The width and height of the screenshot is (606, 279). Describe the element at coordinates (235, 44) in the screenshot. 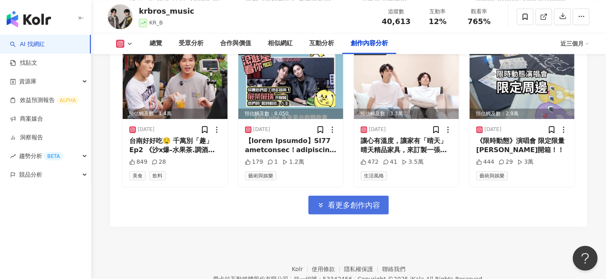

I see `div: 合作與價值` at that location.